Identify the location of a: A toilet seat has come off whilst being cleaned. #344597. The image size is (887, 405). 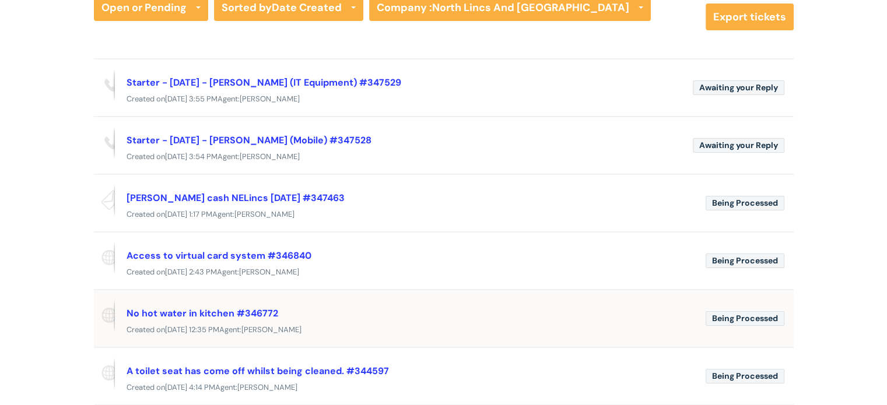
(258, 371).